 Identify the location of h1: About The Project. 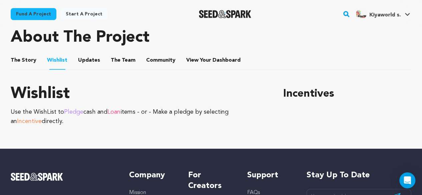
(80, 38).